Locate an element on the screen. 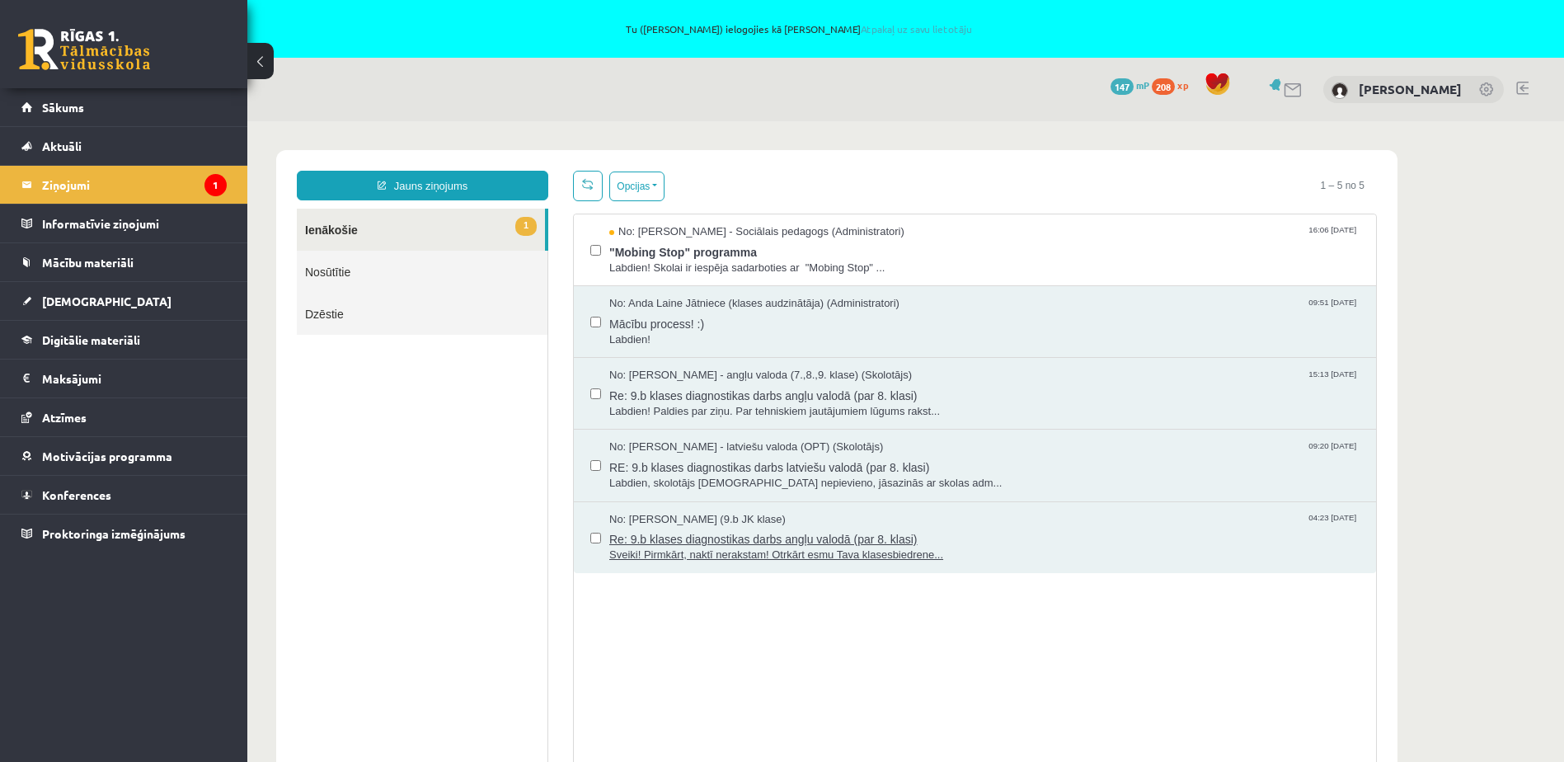  span: Motivācijas programma is located at coordinates (107, 456).